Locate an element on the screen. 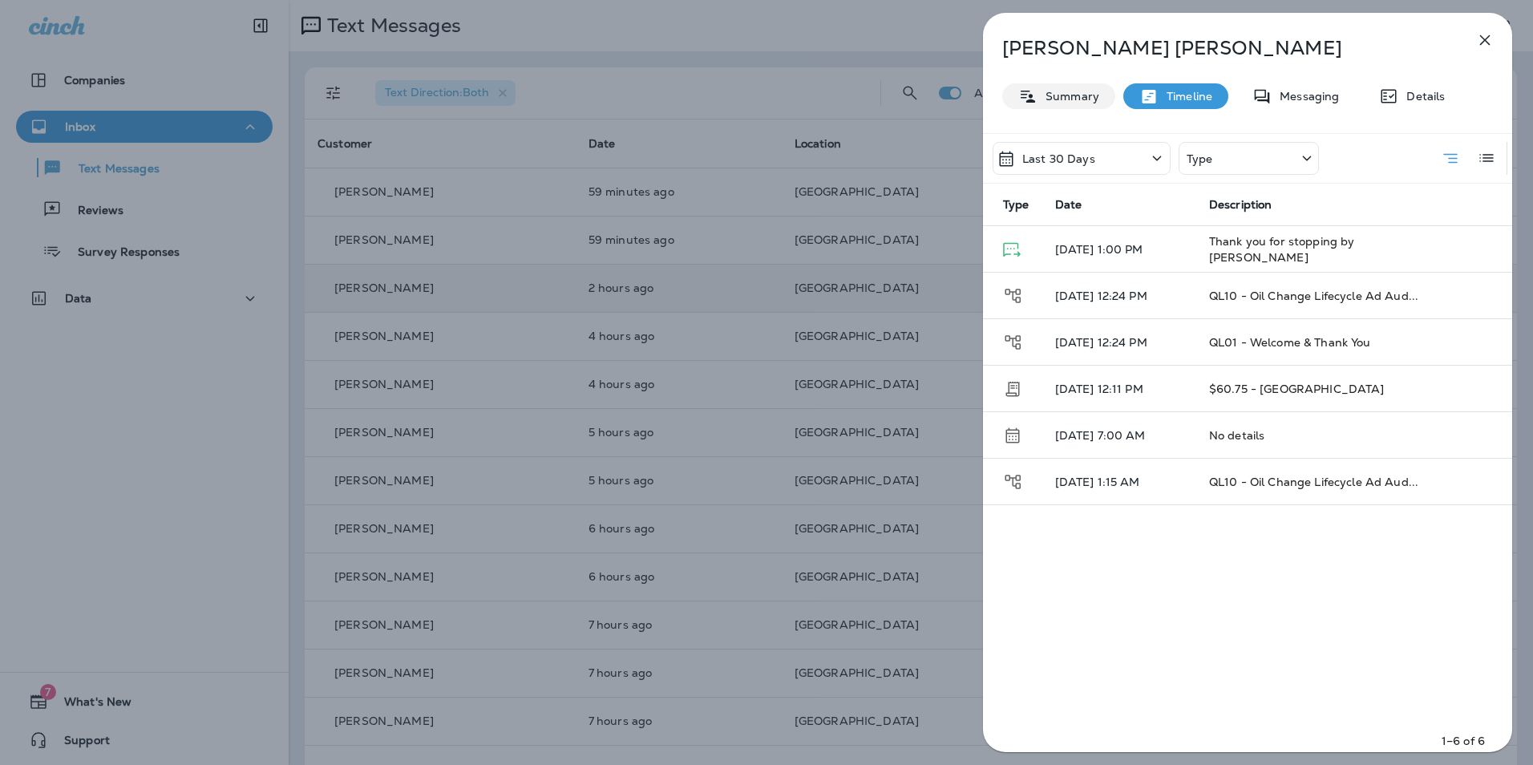  span: QL01 - Welcome & Thank You is located at coordinates (1290, 342).